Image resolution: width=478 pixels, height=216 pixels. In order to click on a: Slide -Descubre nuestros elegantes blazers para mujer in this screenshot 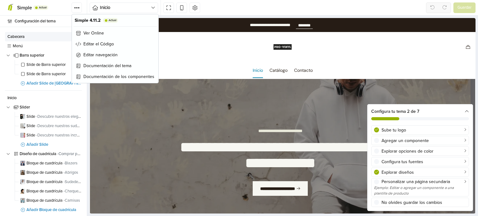, I will do `click(50, 117)`.